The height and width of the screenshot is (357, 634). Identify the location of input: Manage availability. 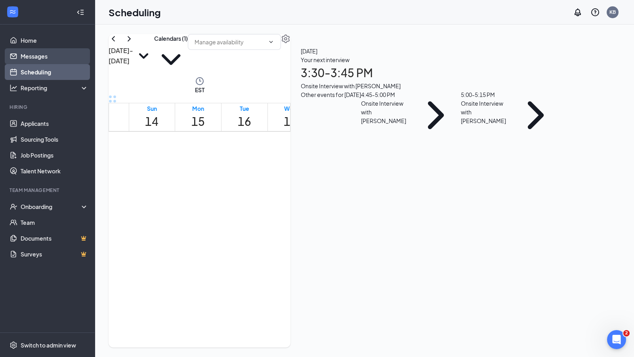
(229, 42).